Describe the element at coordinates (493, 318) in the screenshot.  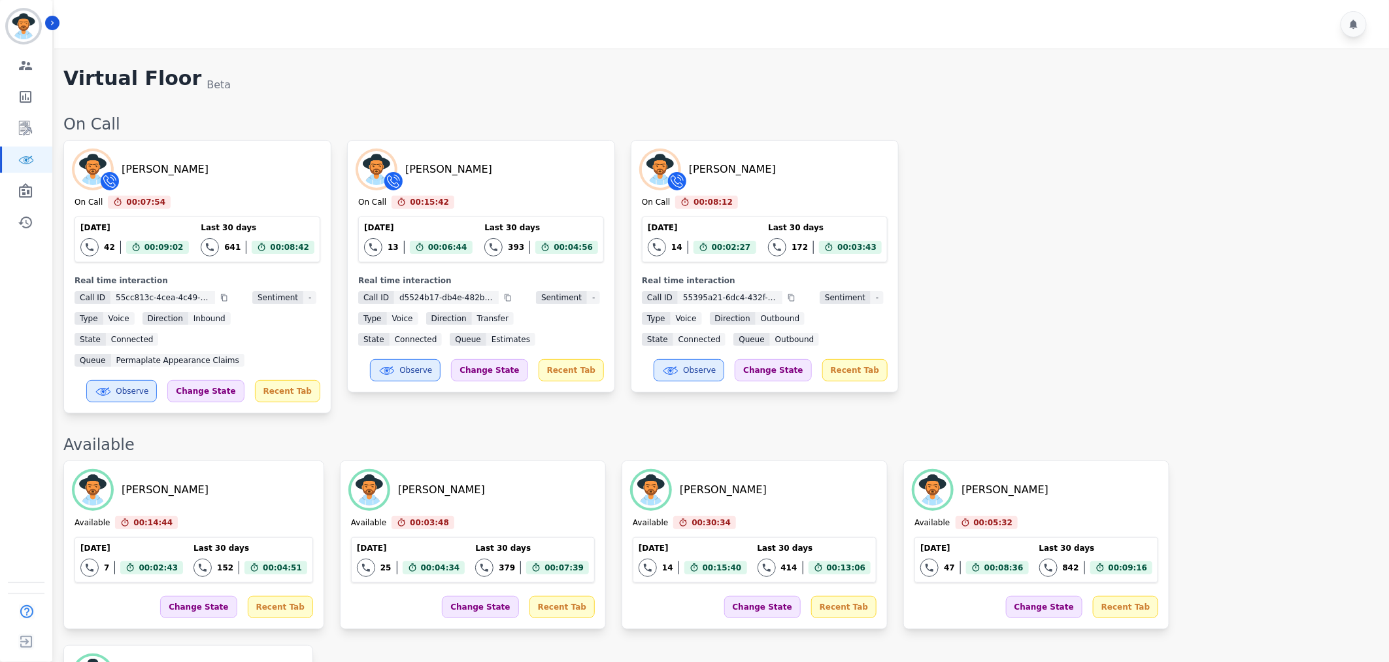
I see `span: transfer` at that location.